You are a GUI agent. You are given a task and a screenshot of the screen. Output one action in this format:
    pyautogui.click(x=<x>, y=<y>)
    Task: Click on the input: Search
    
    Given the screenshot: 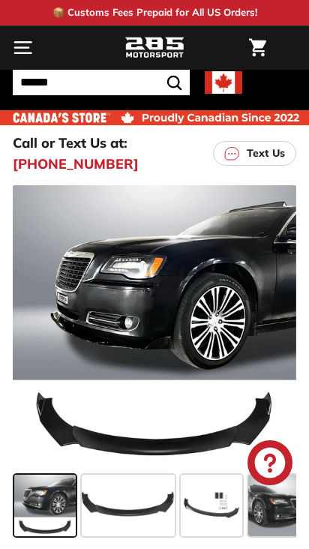 What is the action you would take?
    pyautogui.click(x=101, y=82)
    